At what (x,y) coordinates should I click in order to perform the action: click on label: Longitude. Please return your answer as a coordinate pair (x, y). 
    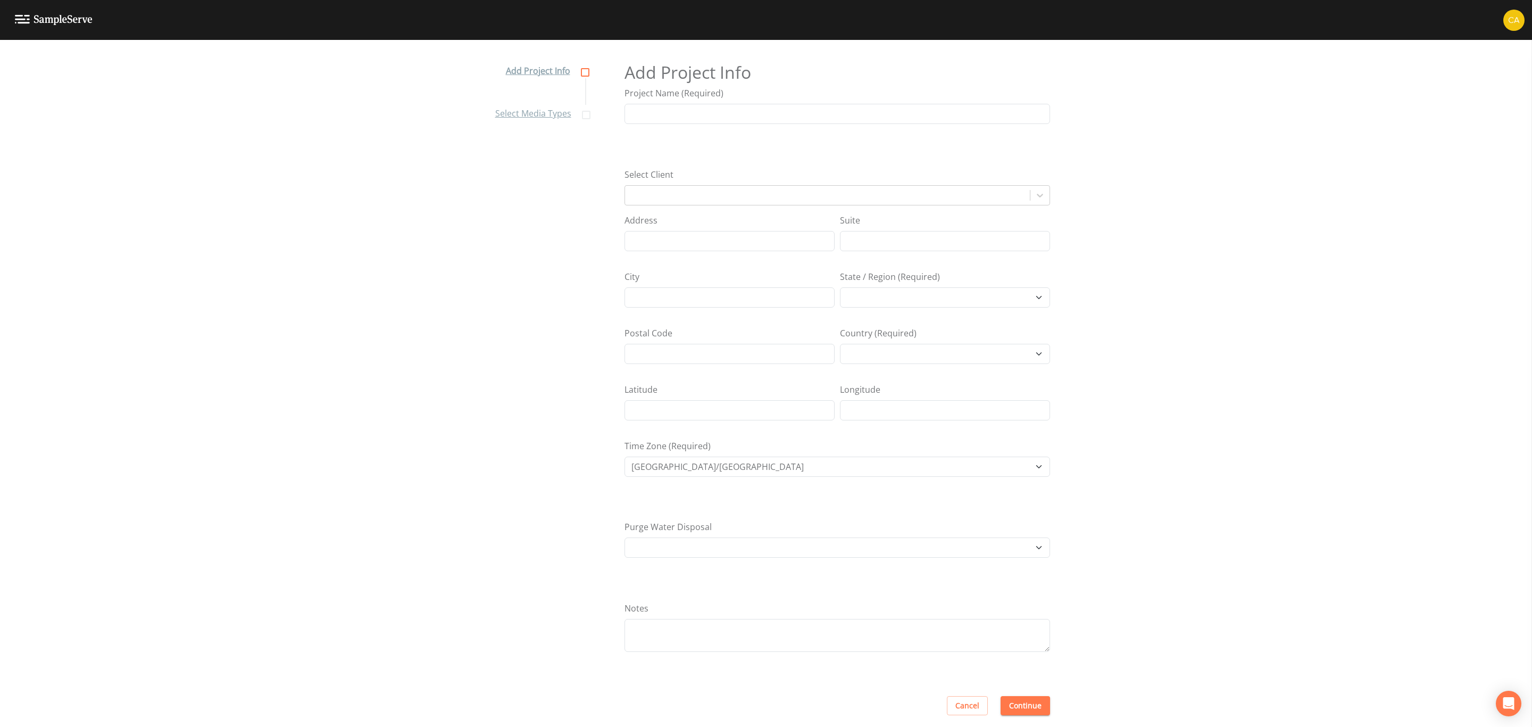
    Looking at the image, I should click on (860, 389).